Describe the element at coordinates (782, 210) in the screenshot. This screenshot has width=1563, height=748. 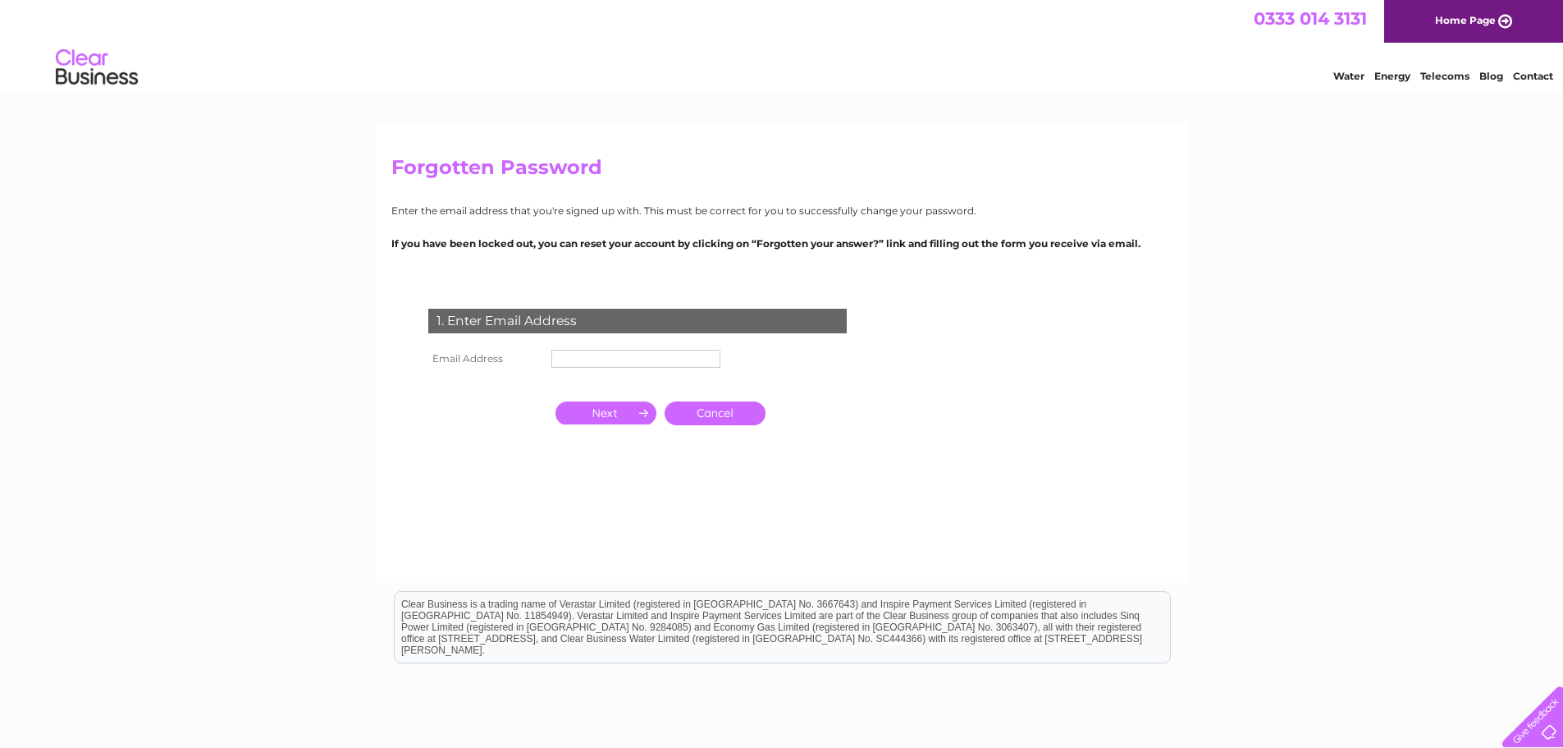
I see `p: Enter the email address that you're signed up with. This must be correct for you to successfully ...` at that location.